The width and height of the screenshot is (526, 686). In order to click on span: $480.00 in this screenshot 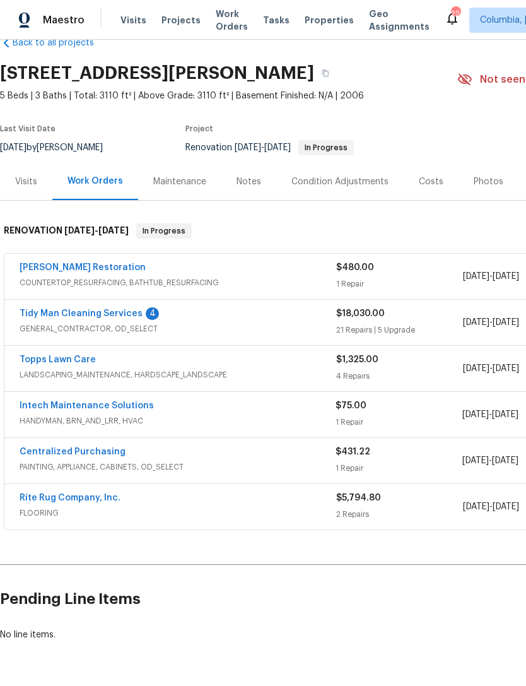, I will do `click(355, 267)`.